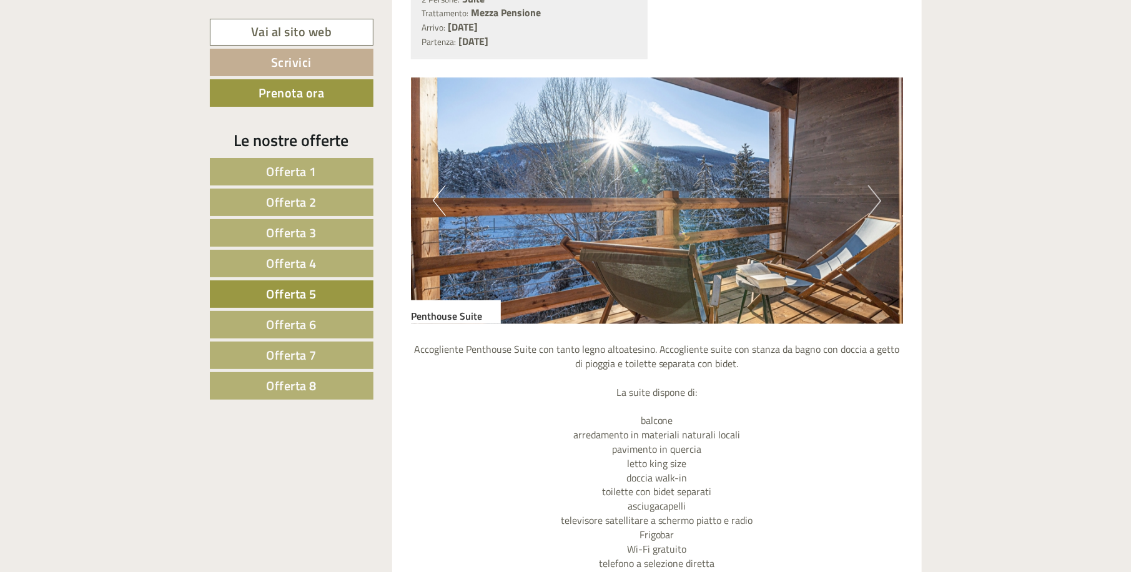  Describe the element at coordinates (439, 201) in the screenshot. I see `button: Previous` at that location.